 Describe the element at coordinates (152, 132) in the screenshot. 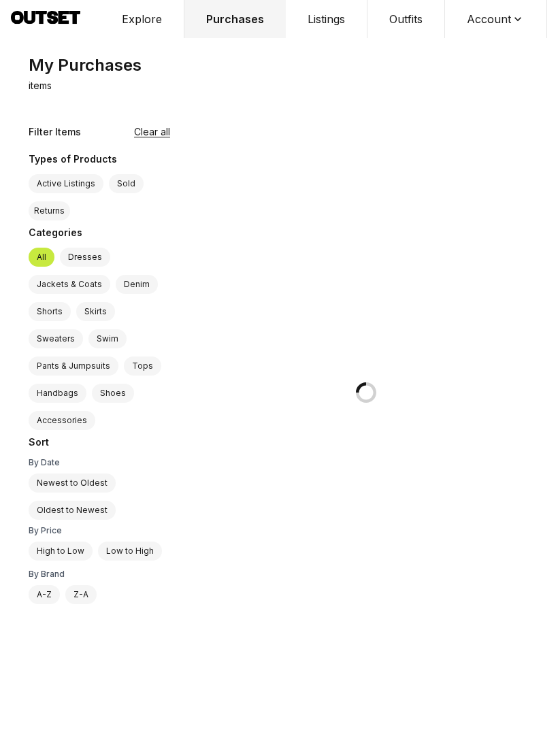

I see `button: Clear all` at that location.